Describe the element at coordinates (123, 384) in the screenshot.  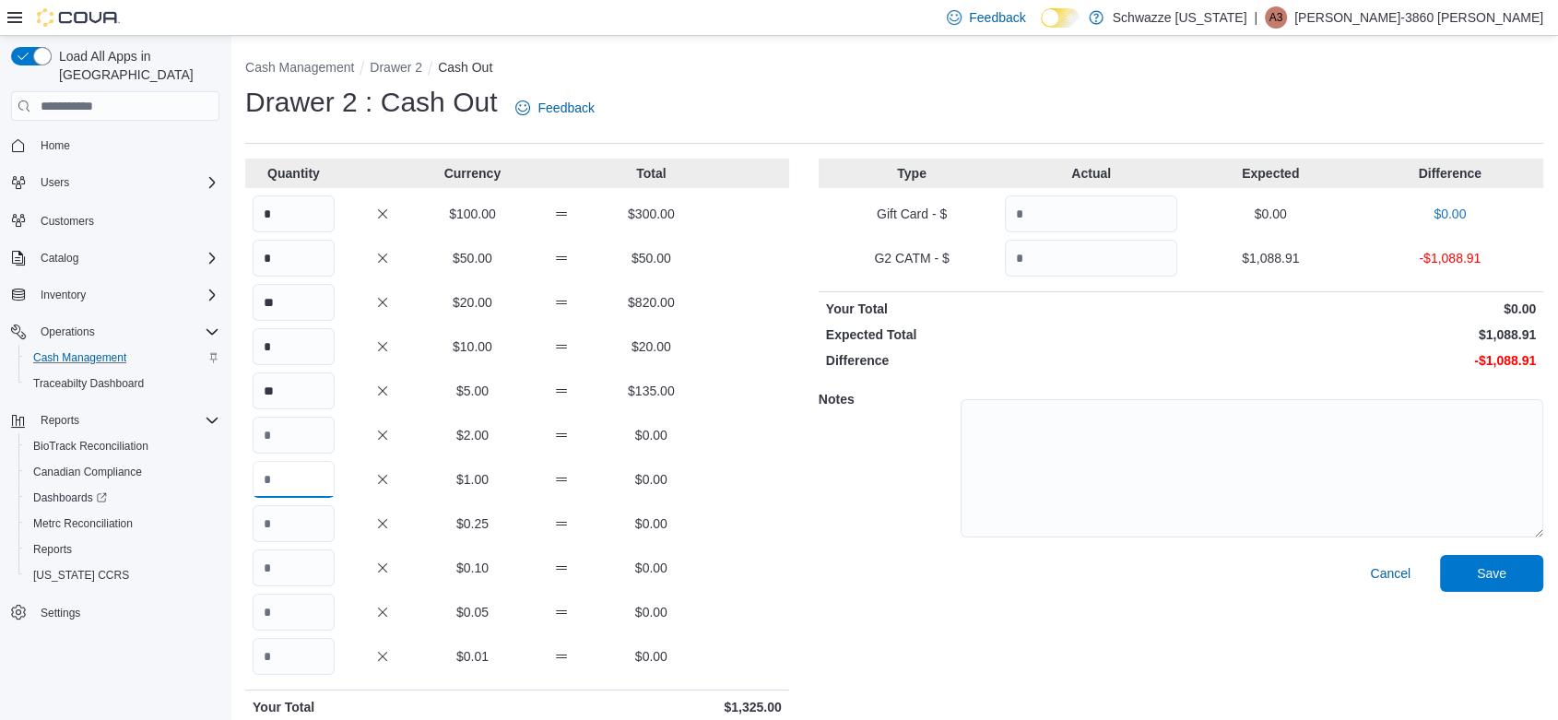
I see `button: Traceabilty Dashboard` at that location.